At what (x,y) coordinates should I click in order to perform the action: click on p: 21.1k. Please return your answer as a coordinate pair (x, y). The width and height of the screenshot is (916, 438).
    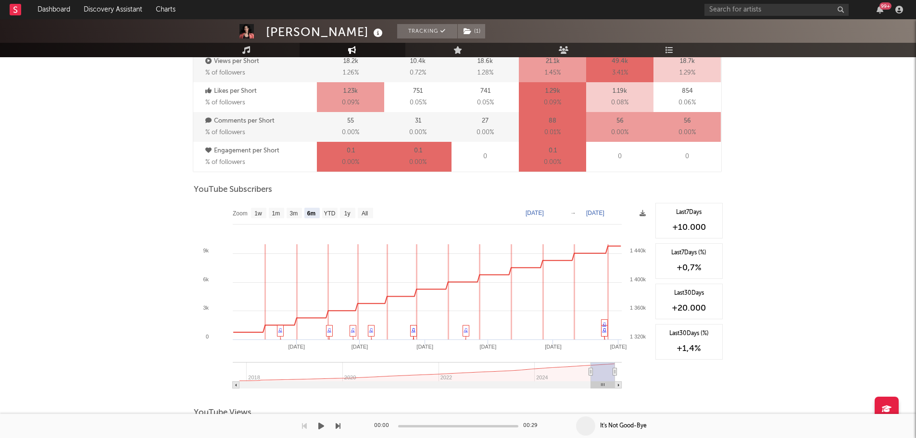
    Looking at the image, I should click on (552, 62).